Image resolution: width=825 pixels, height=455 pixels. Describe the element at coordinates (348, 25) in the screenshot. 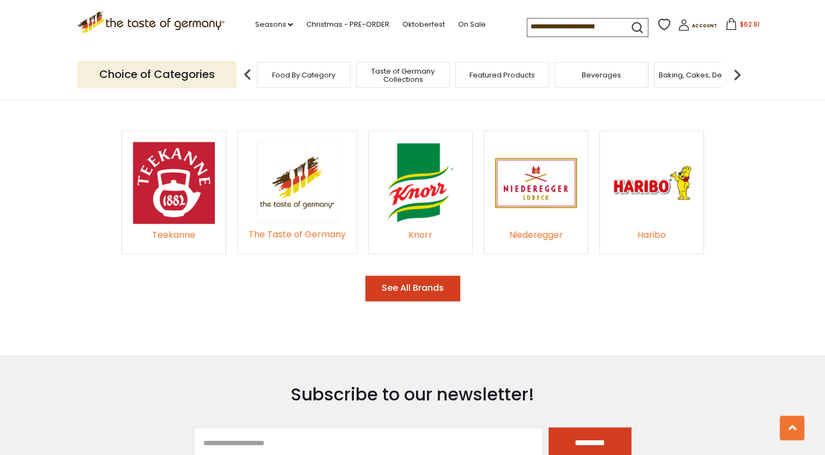

I see `a: Christmas - PRE-ORDER` at that location.